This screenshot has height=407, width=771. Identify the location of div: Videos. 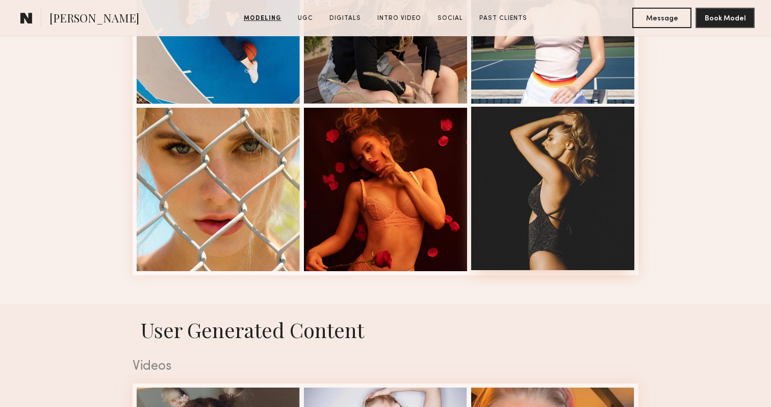
(386, 366).